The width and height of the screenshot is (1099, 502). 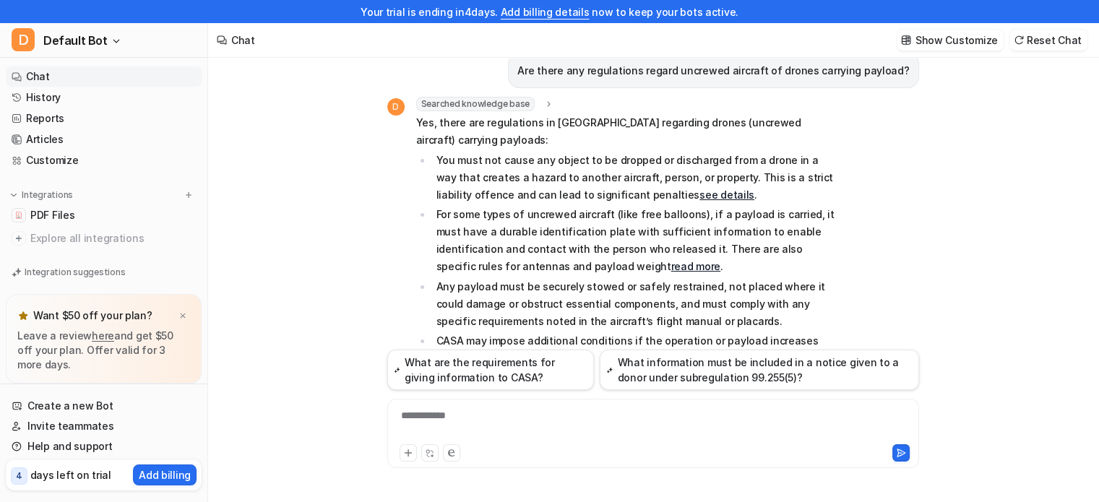 What do you see at coordinates (41, 195) in the screenshot?
I see `button: Integrations` at bounding box center [41, 195].